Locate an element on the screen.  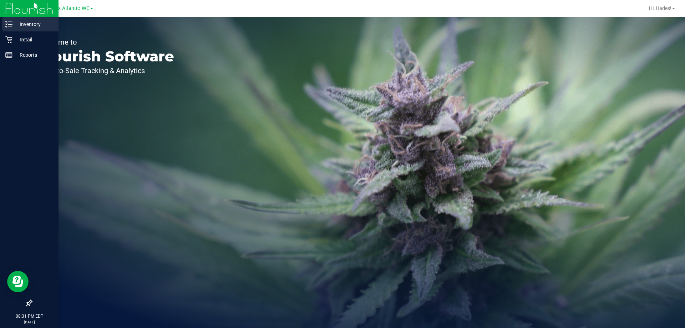
p: Reports is located at coordinates (34, 55).